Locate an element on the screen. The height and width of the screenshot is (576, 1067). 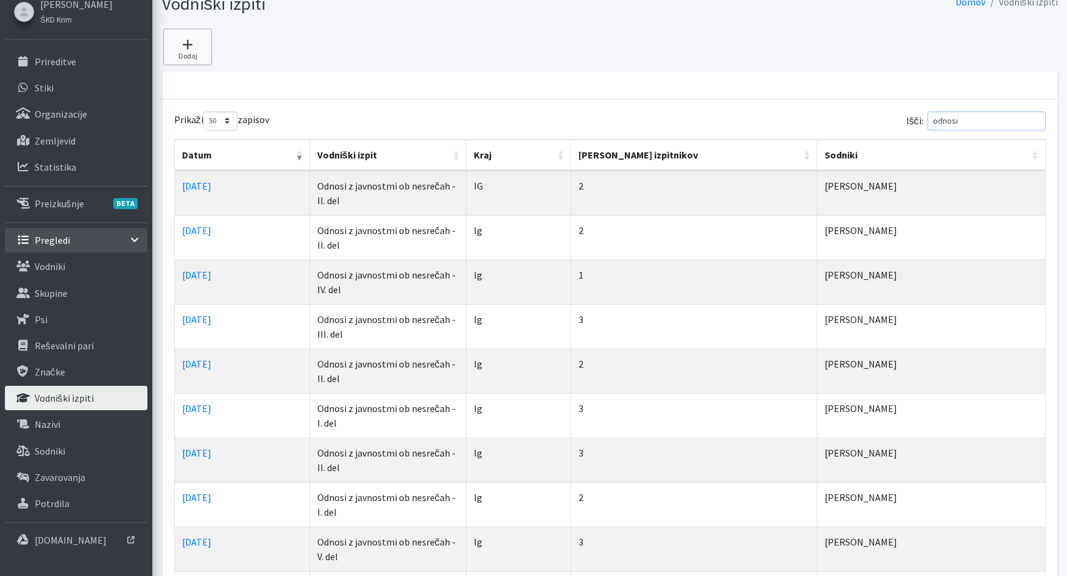
p: Reševalni pari is located at coordinates (64, 345).